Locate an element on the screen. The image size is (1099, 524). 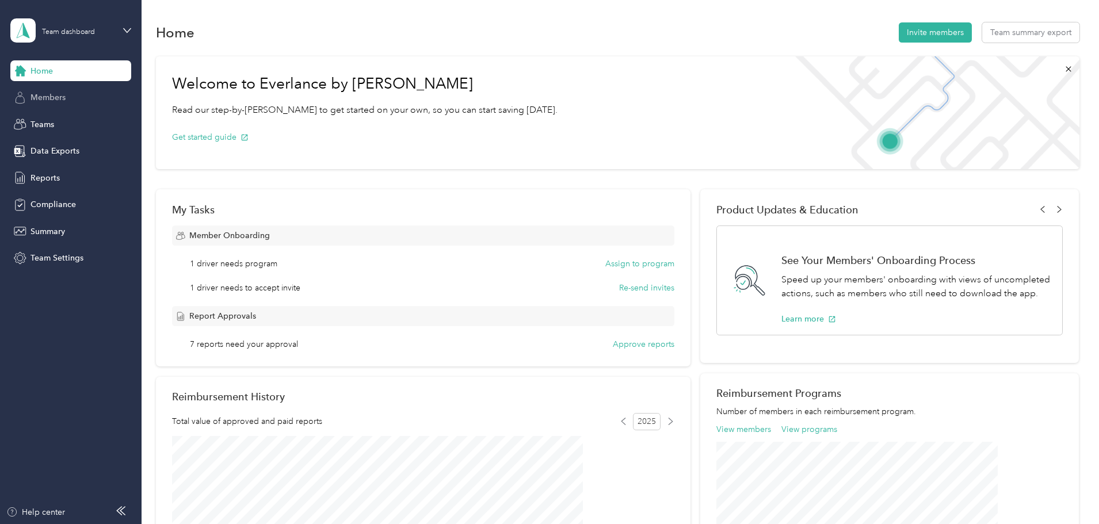
button: Team summary export is located at coordinates (1031, 32).